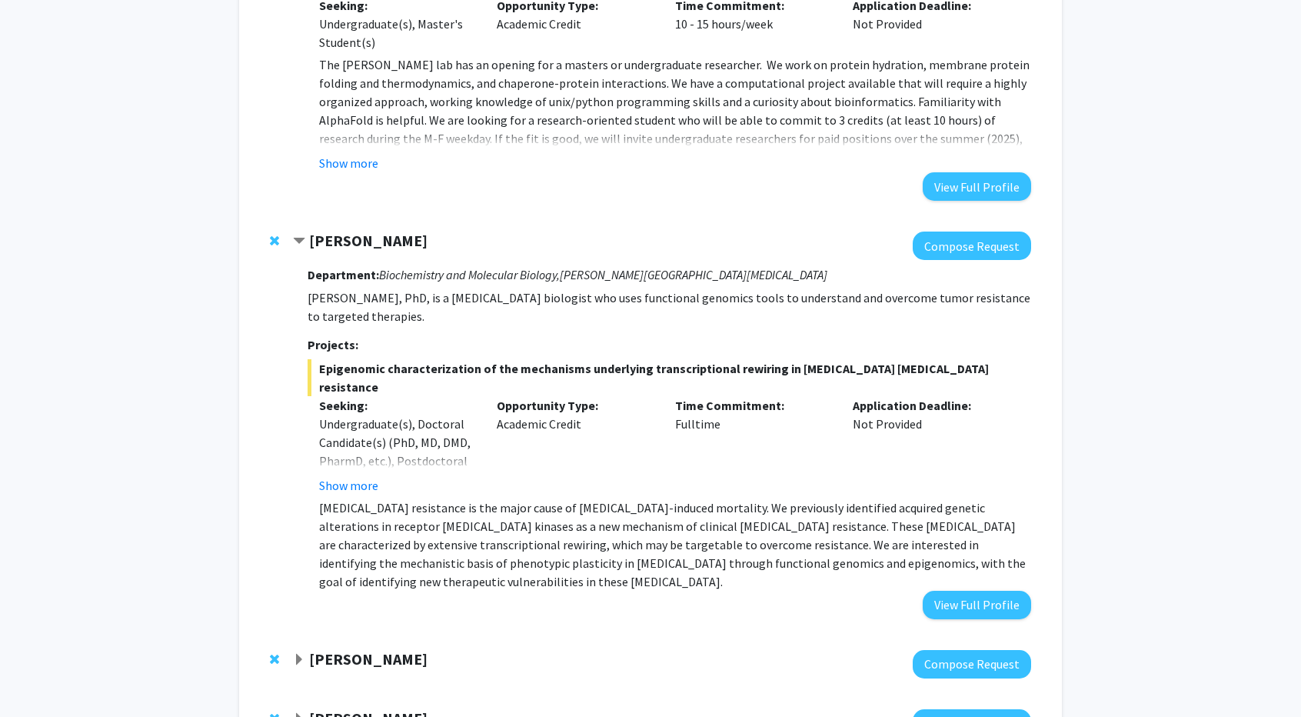 The width and height of the screenshot is (1301, 717). Describe the element at coordinates (397, 33) in the screenshot. I see `div: Undergraduate(s), Master's Student(s)` at that location.